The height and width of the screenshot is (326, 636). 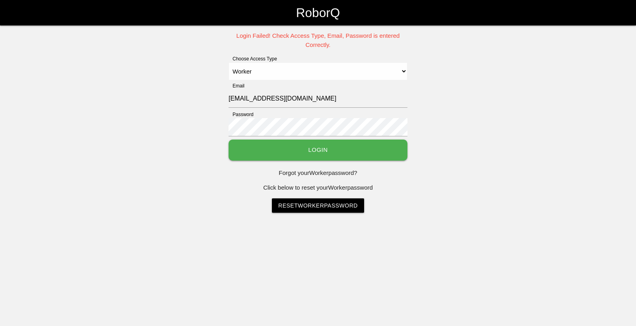 What do you see at coordinates (318, 40) in the screenshot?
I see `p: Login Failed! Check Access Type, Email, Password is entered Correctly.` at bounding box center [318, 40].